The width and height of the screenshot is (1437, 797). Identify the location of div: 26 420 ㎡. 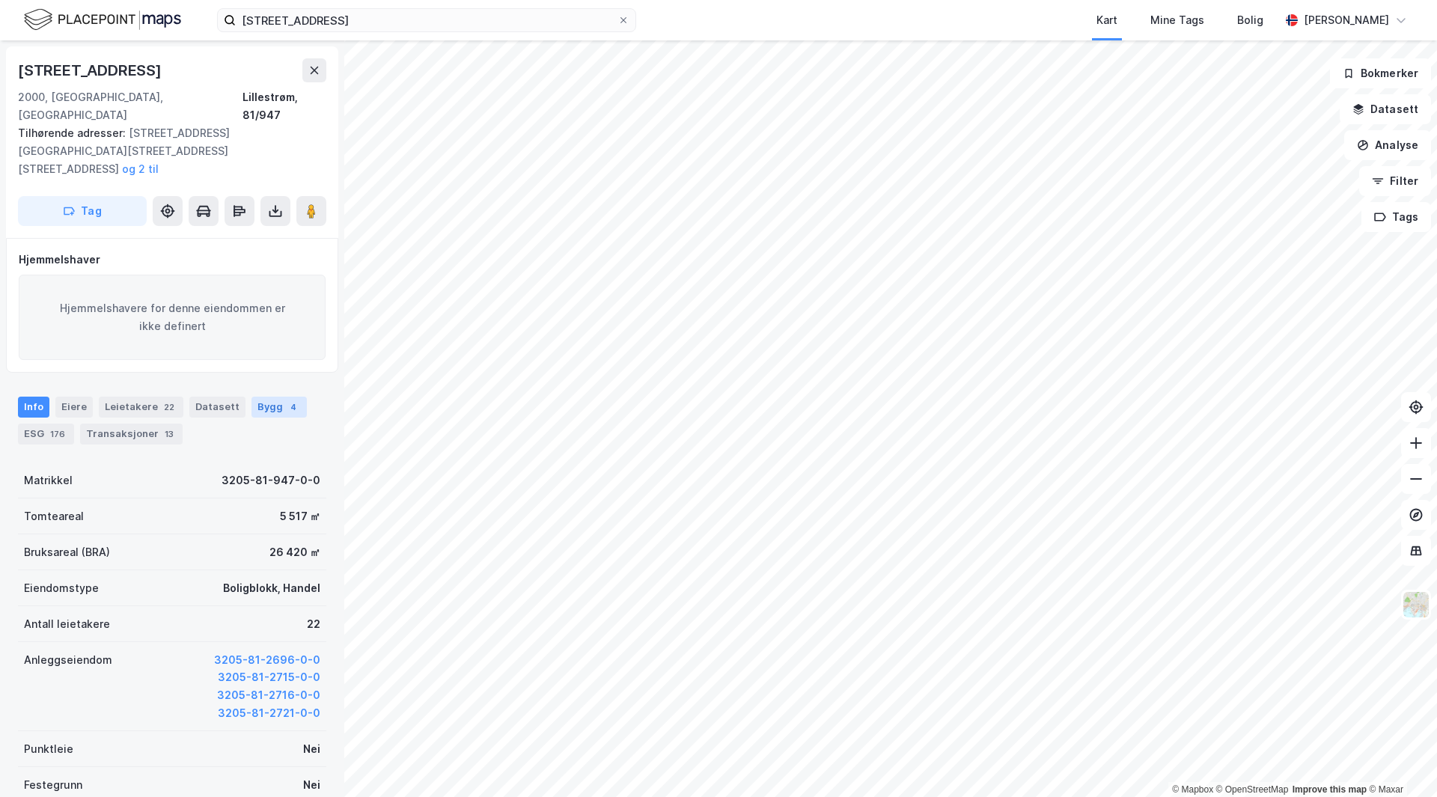
(295, 552).